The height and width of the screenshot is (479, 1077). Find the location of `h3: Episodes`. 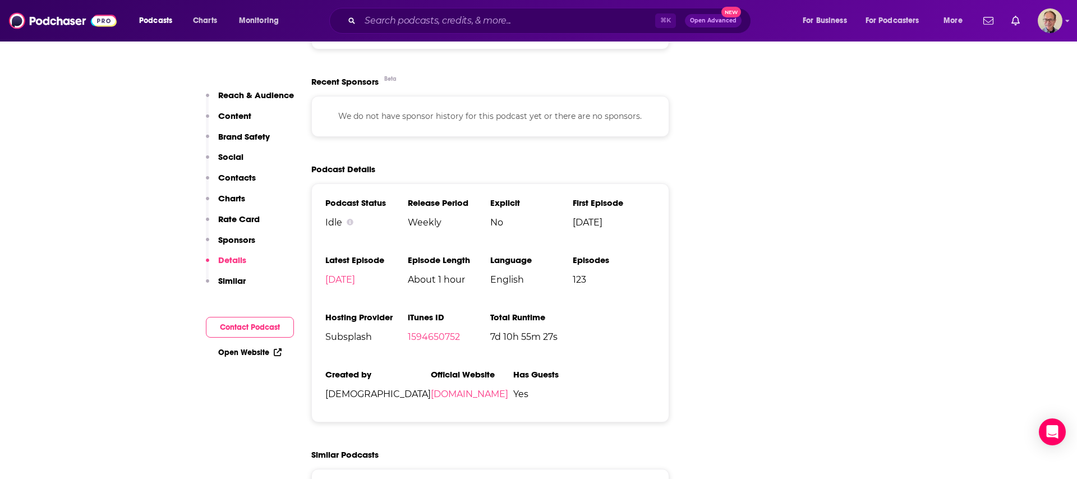

h3: Episodes is located at coordinates (614, 260).